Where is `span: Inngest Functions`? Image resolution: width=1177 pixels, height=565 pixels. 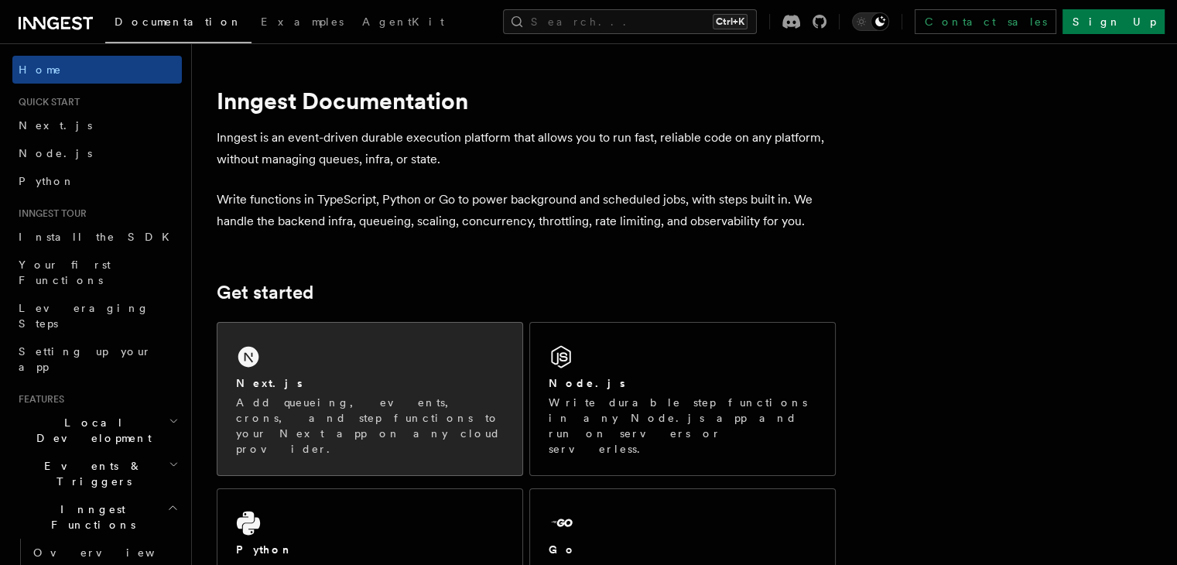 span: Inngest Functions is located at coordinates (90, 517).